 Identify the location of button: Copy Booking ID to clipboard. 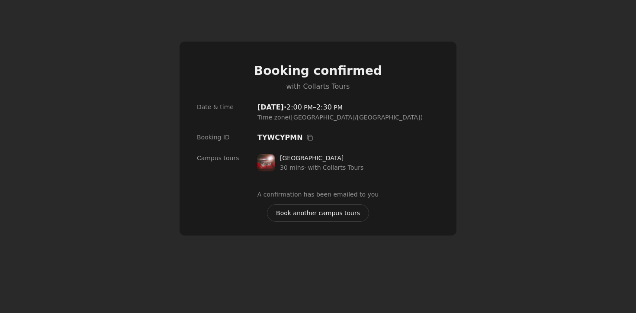
(310, 138).